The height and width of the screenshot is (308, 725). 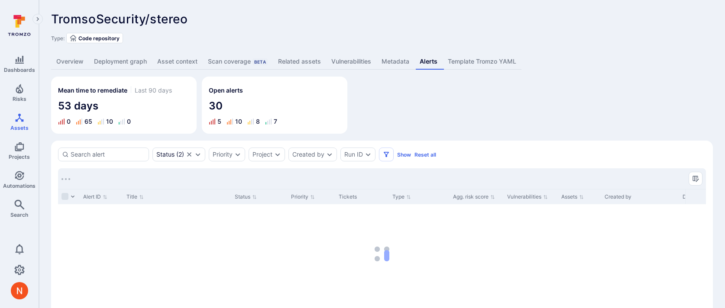 What do you see at coordinates (428, 62) in the screenshot?
I see `a: Alerts` at bounding box center [428, 62].